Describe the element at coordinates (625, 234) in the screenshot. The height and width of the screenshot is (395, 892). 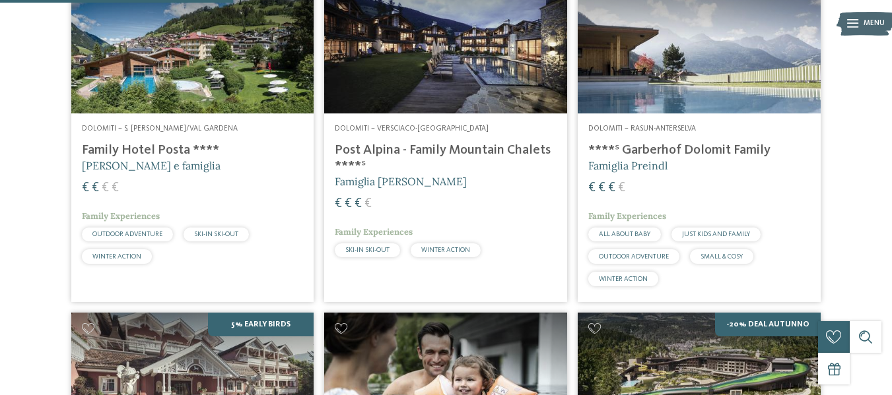
I see `span: ALL ABOUT BABY` at that location.